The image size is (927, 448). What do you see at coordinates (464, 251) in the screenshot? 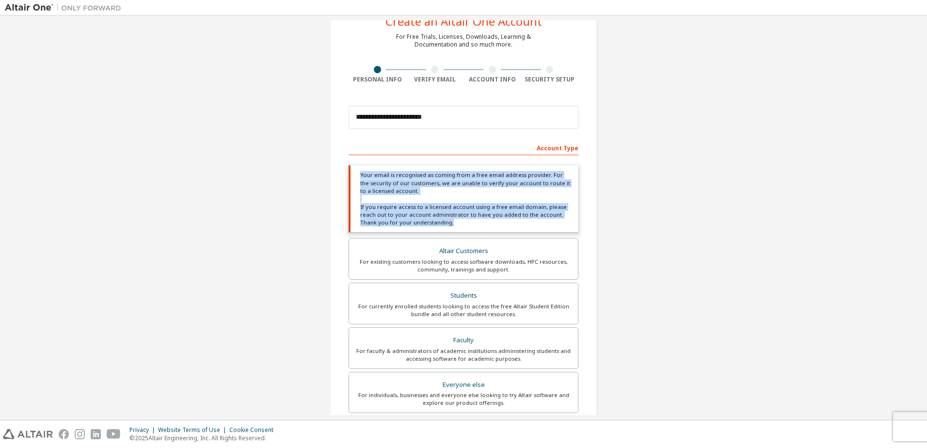
I see `div: Altair Customers` at bounding box center [464, 251].